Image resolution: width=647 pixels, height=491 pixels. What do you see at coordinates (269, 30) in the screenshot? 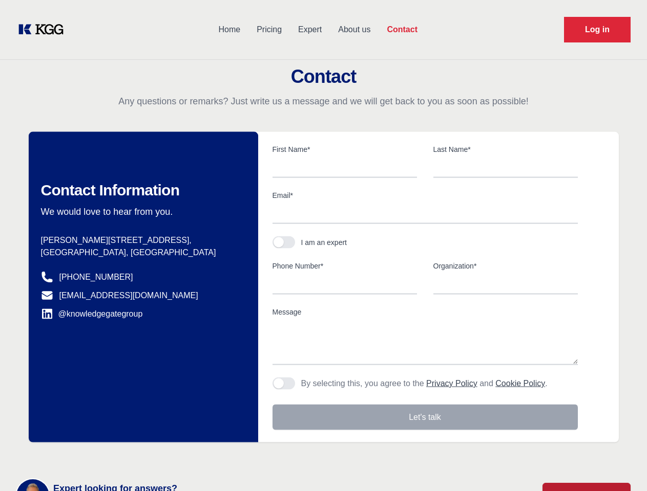
I see `a: Pricing` at bounding box center [269, 30].